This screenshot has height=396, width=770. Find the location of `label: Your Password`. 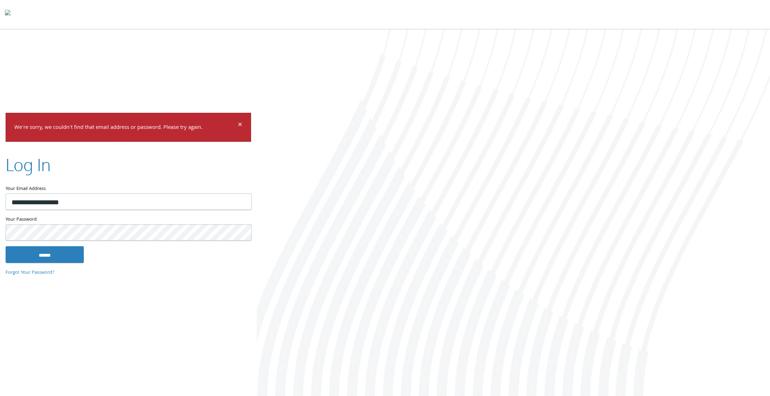

label: Your Password is located at coordinates (128, 220).